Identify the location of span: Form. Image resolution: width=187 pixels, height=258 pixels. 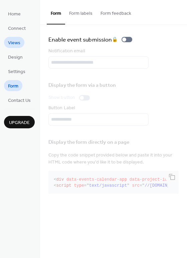
(13, 86).